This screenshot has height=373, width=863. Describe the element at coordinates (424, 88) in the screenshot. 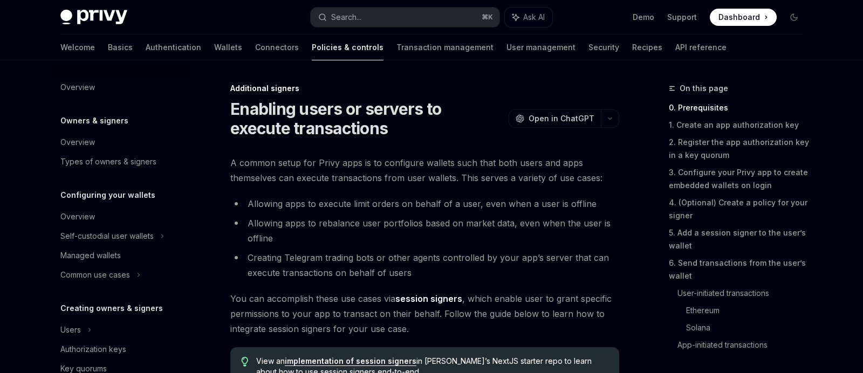

I see `div: Additional signers` at that location.